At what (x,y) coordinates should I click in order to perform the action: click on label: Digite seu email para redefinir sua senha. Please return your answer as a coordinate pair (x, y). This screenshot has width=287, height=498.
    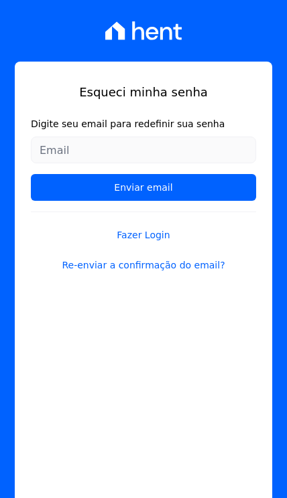
    Looking at the image, I should click on (143, 124).